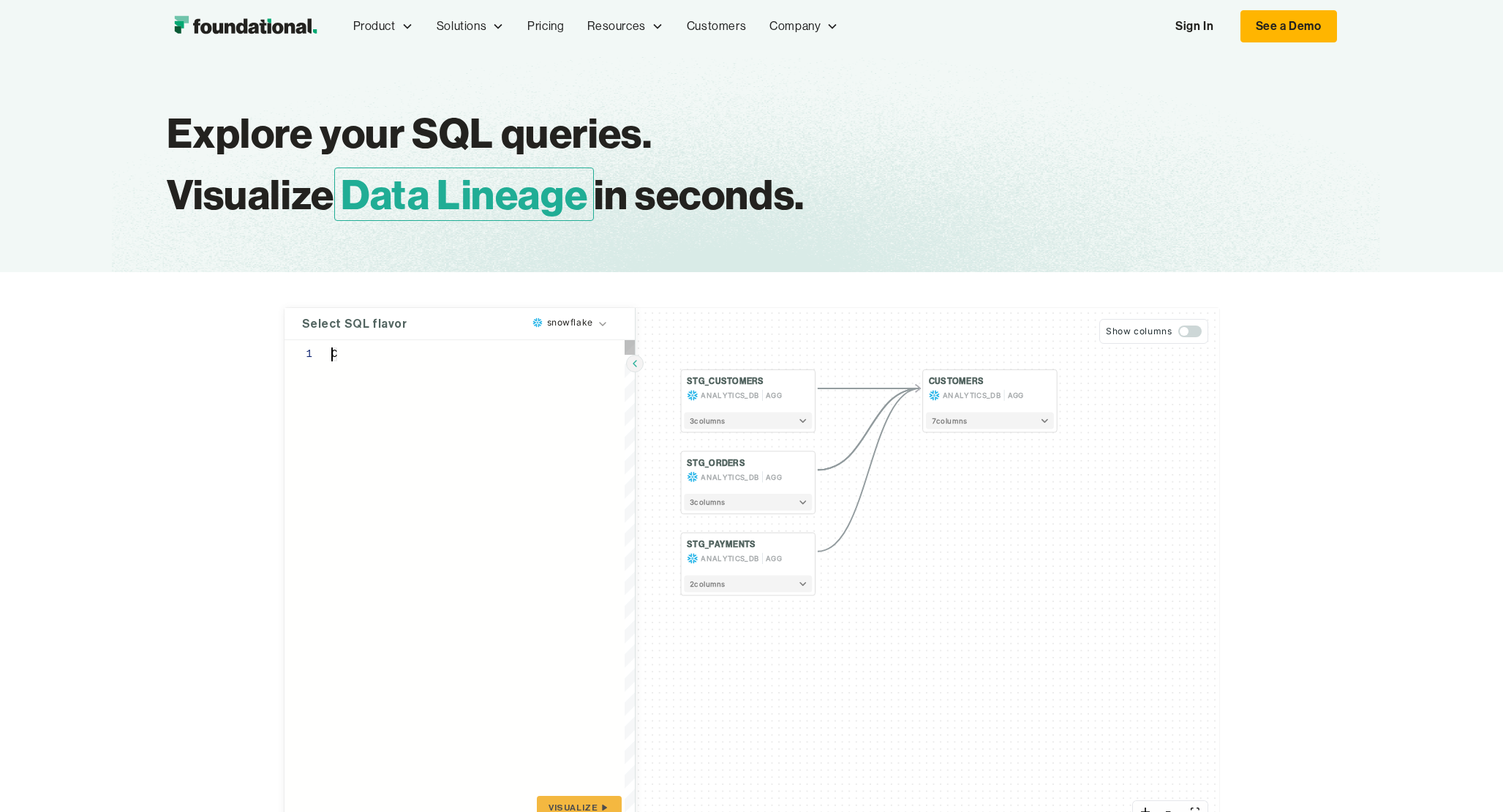 Image resolution: width=1503 pixels, height=812 pixels. Describe the element at coordinates (245, 27) in the screenshot. I see `img: Foundational Logo` at that location.